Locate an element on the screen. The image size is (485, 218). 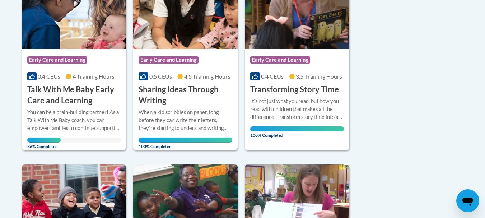
span: 4 Training Hours is located at coordinates (93, 76).